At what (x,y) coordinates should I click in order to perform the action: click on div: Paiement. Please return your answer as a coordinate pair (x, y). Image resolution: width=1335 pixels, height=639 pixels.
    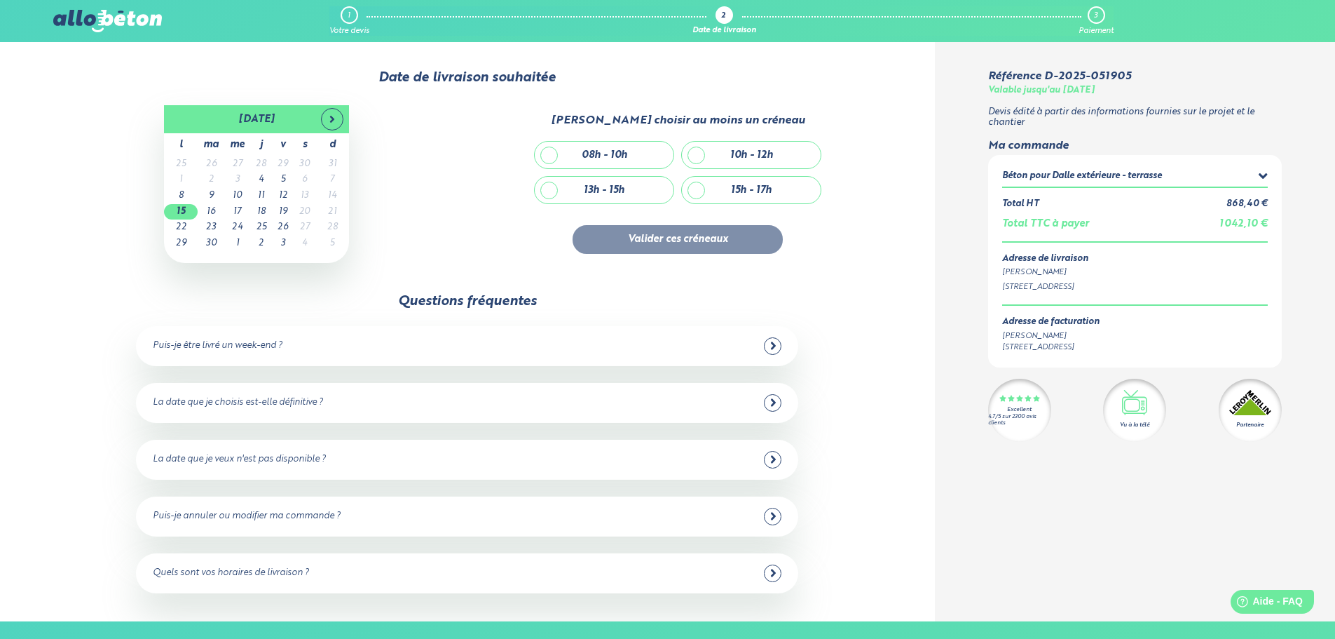
    Looking at the image, I should click on (1096, 31).